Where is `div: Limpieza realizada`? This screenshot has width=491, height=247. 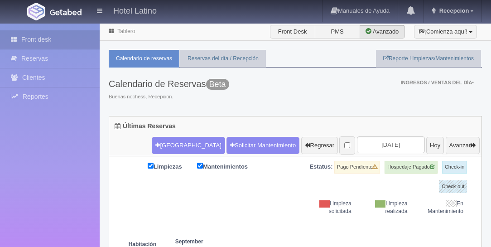 div: Limpieza realizada is located at coordinates (386, 207).